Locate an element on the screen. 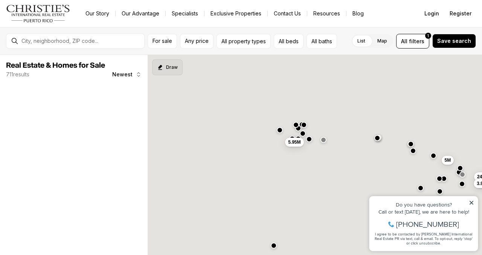  button: 5M is located at coordinates (448, 160).